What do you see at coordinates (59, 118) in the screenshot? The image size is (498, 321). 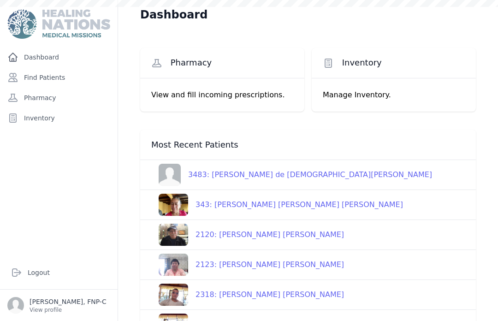 I see `a: Inventory` at bounding box center [59, 118].